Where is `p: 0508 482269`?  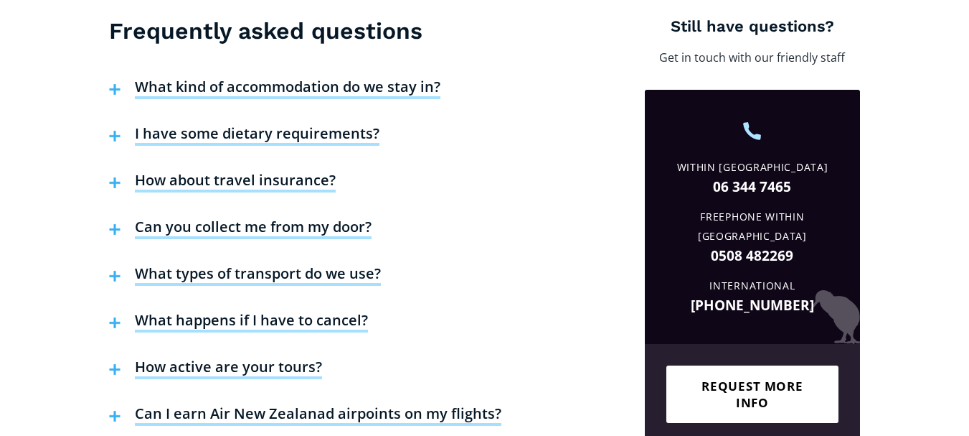 p: 0508 482269 is located at coordinates (753, 255).